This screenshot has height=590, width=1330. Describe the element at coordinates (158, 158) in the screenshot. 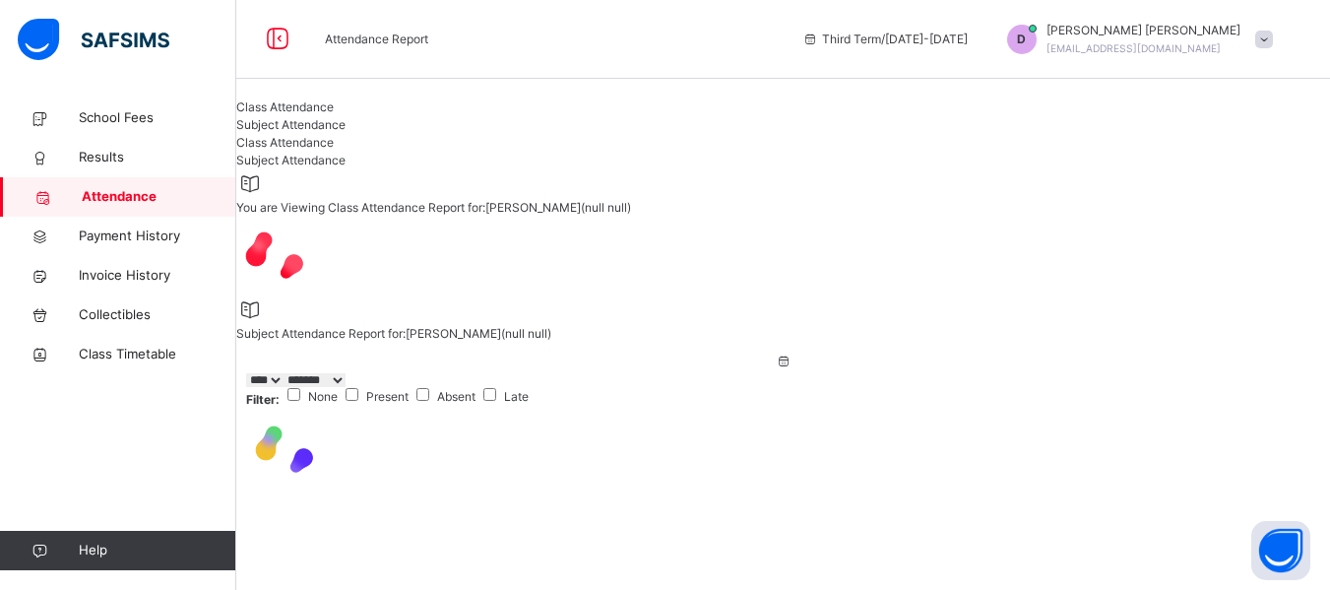

I see `span: Results` at that location.